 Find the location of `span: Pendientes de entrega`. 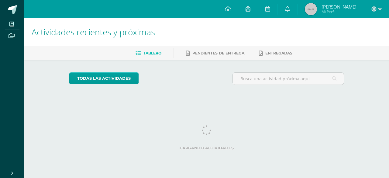

span: Pendientes de entrega is located at coordinates (218, 53).